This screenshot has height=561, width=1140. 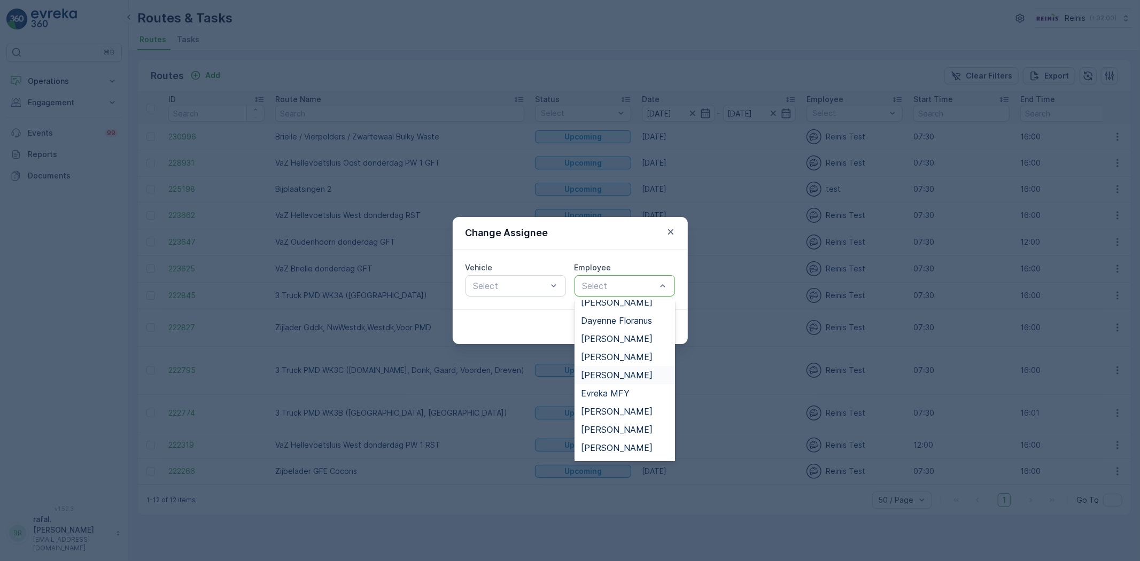 What do you see at coordinates (593, 267) in the screenshot?
I see `label: Employee` at bounding box center [593, 267].